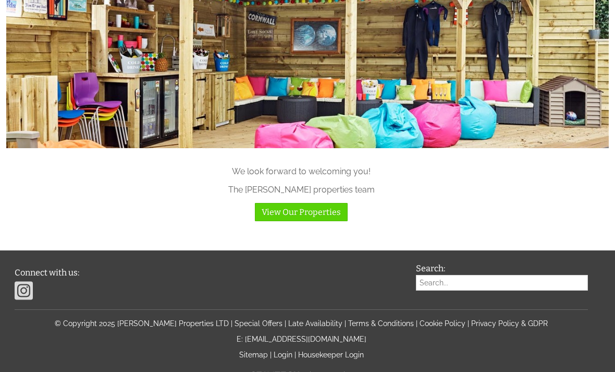 The width and height of the screenshot is (615, 372). I want to click on a: Login, so click(283, 355).